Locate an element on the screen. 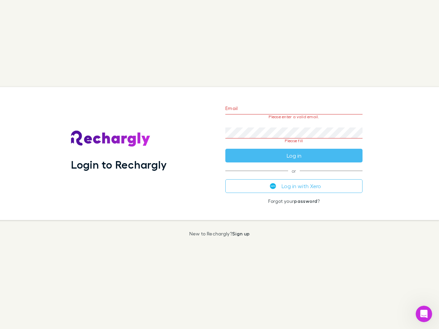 This screenshot has height=329, width=439. p: Please fill is located at coordinates (294, 141).